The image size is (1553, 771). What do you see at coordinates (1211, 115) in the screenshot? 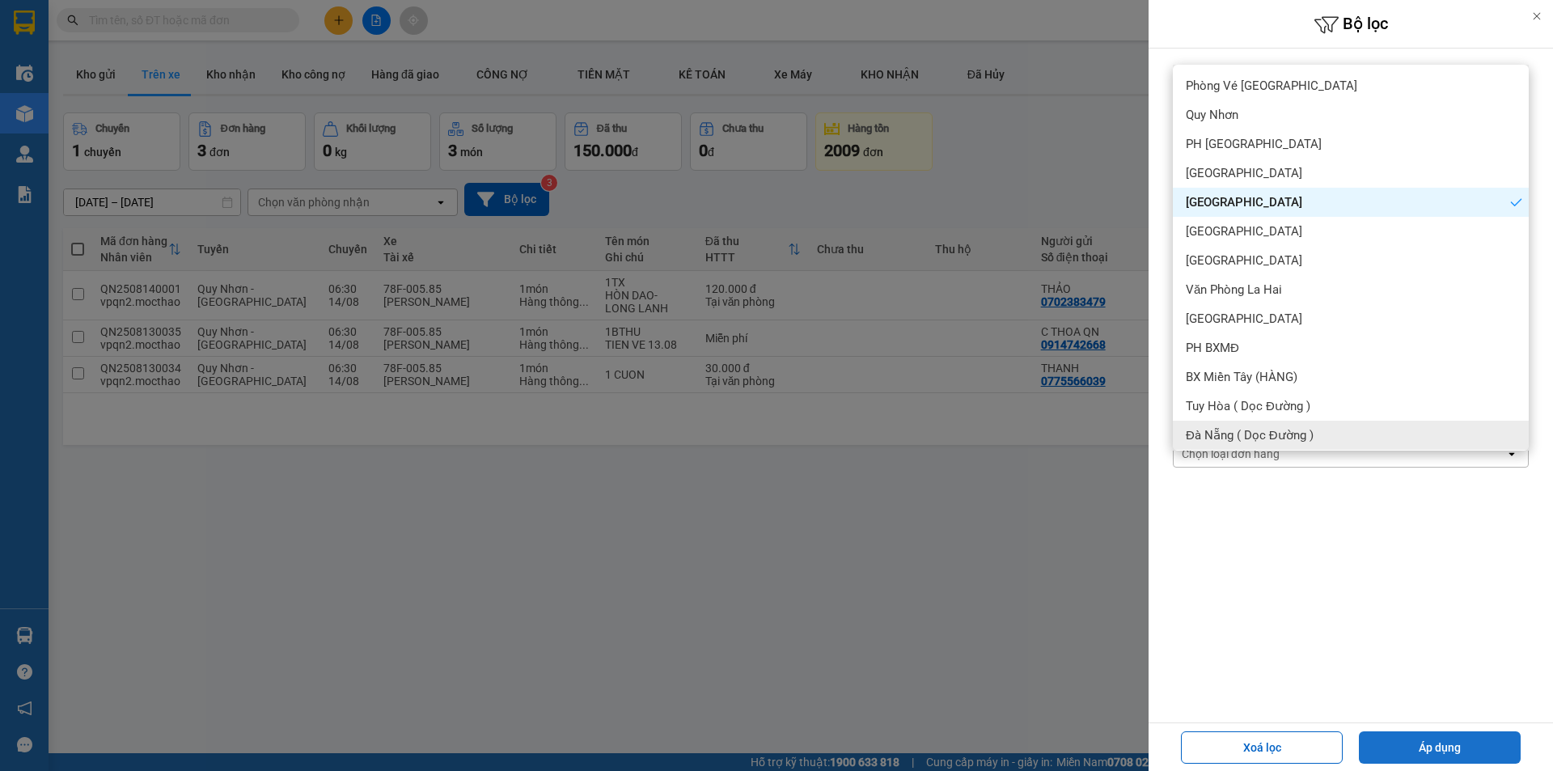
I see `span: Quy Nhơn` at bounding box center [1211, 115].